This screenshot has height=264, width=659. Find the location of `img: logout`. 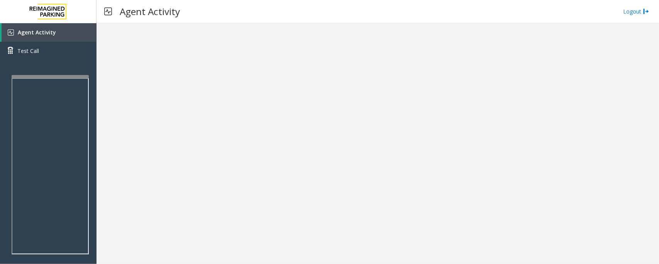

img: logout is located at coordinates (646, 11).